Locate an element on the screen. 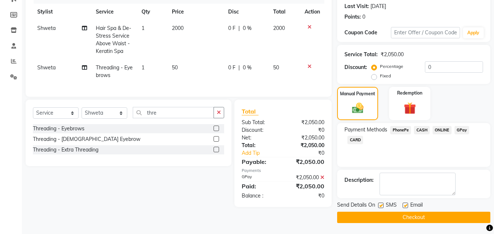 Image resolution: width=494 pixels, height=234 pixels. span: GPay is located at coordinates (462, 130).